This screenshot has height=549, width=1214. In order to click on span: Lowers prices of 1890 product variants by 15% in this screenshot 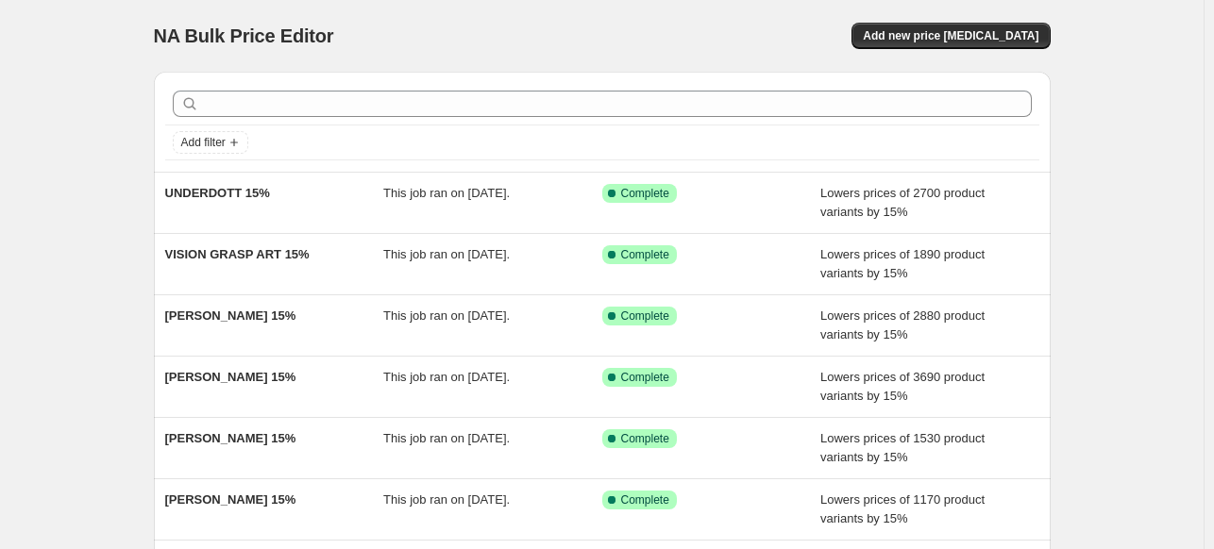, I will do `click(902, 263)`.